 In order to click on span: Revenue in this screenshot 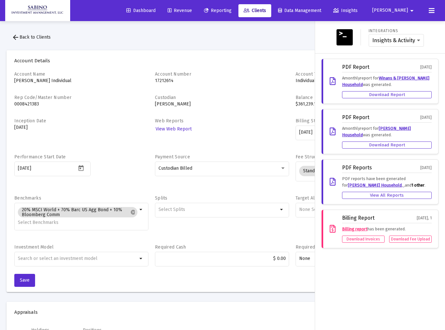, I will do `click(179, 10)`.